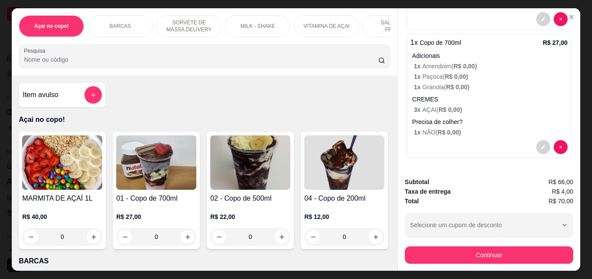 The image size is (592, 279). I want to click on button: add-separate-item, so click(93, 95).